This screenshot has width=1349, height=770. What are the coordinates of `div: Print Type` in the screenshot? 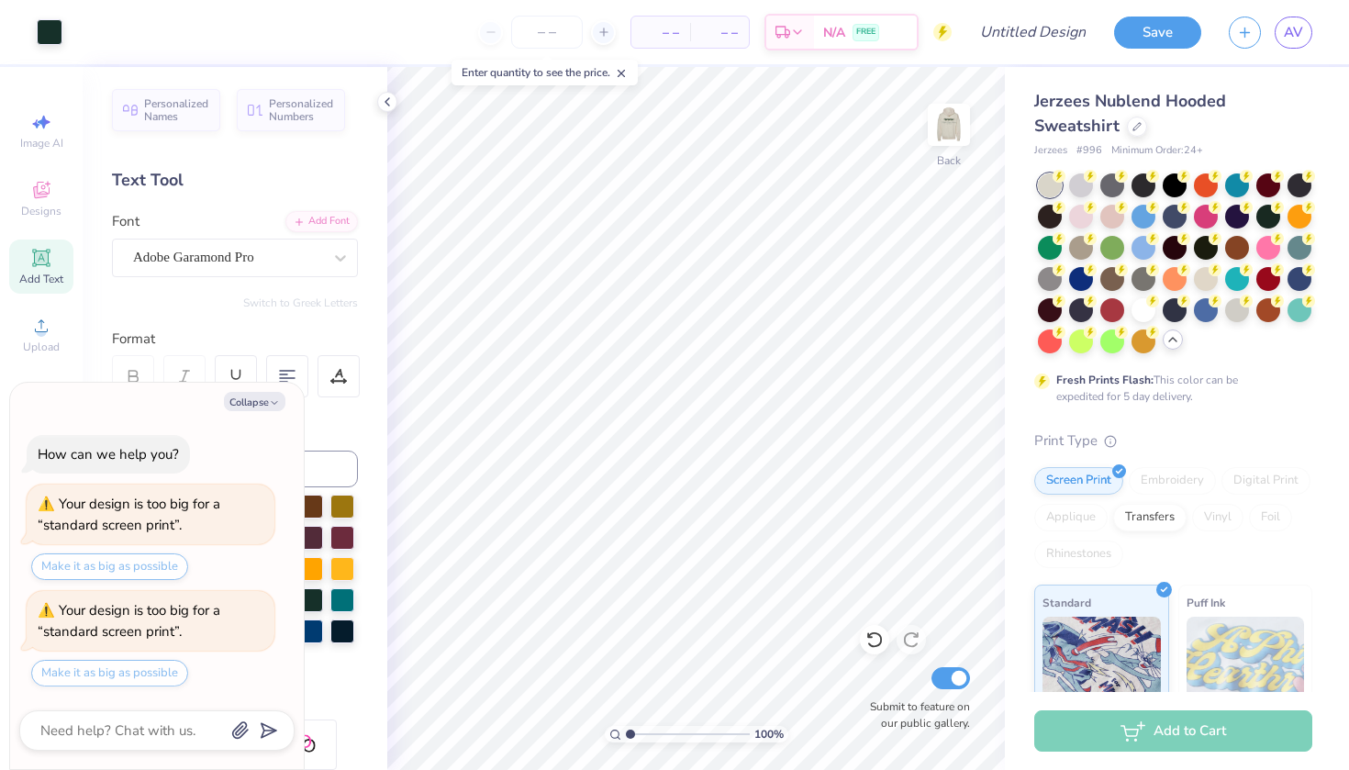 It's located at (1173, 440).